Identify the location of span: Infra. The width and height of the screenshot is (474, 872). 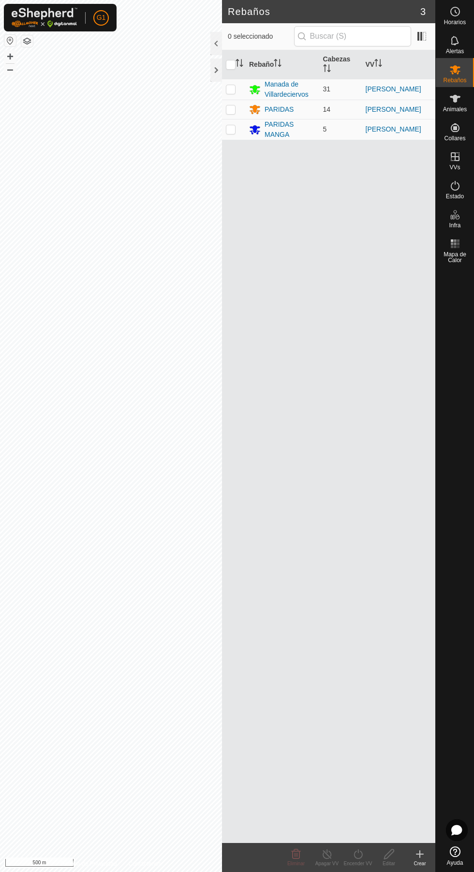
(455, 225).